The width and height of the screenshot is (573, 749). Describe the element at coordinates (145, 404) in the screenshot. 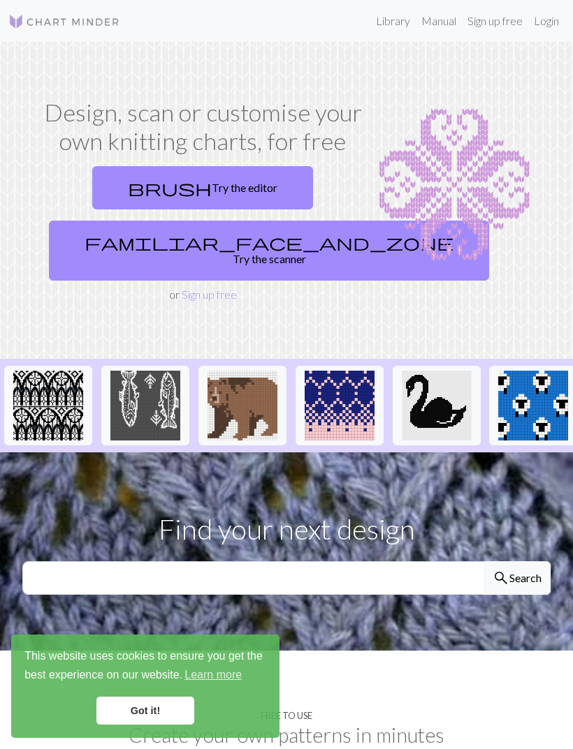

I see `a: fishies :)` at that location.